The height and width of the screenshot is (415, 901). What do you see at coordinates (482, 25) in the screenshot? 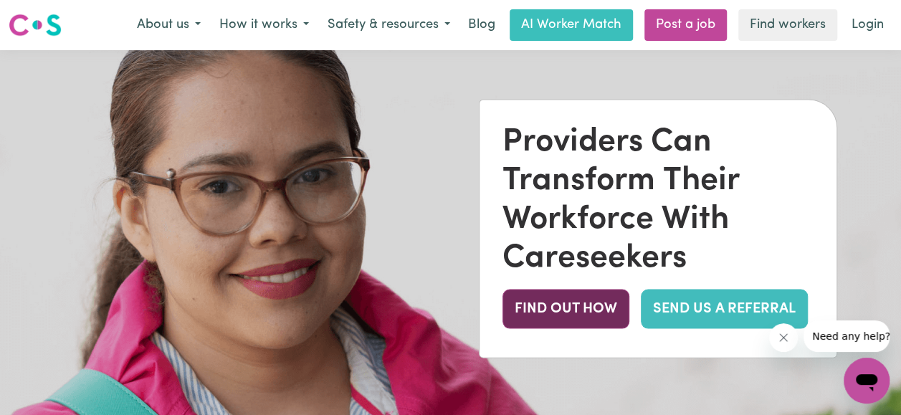
I see `a: Blog` at bounding box center [482, 25].